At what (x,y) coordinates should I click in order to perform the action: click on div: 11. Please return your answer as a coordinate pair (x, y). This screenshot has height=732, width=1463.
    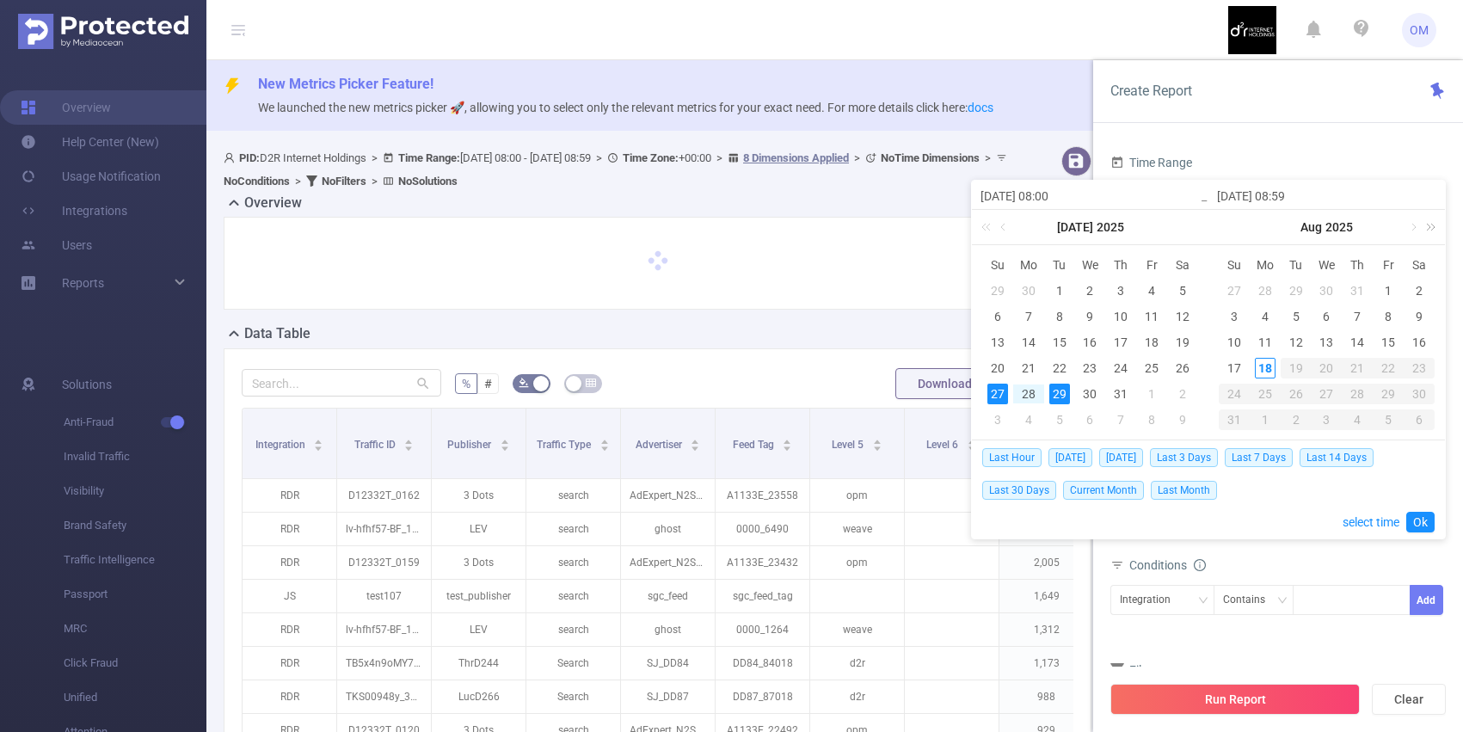
    Looking at the image, I should click on (1152, 317).